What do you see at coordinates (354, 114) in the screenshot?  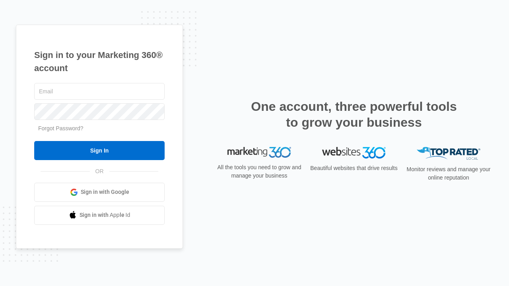 I see `h2: One account, three powerful tools to grow your business` at bounding box center [354, 114].